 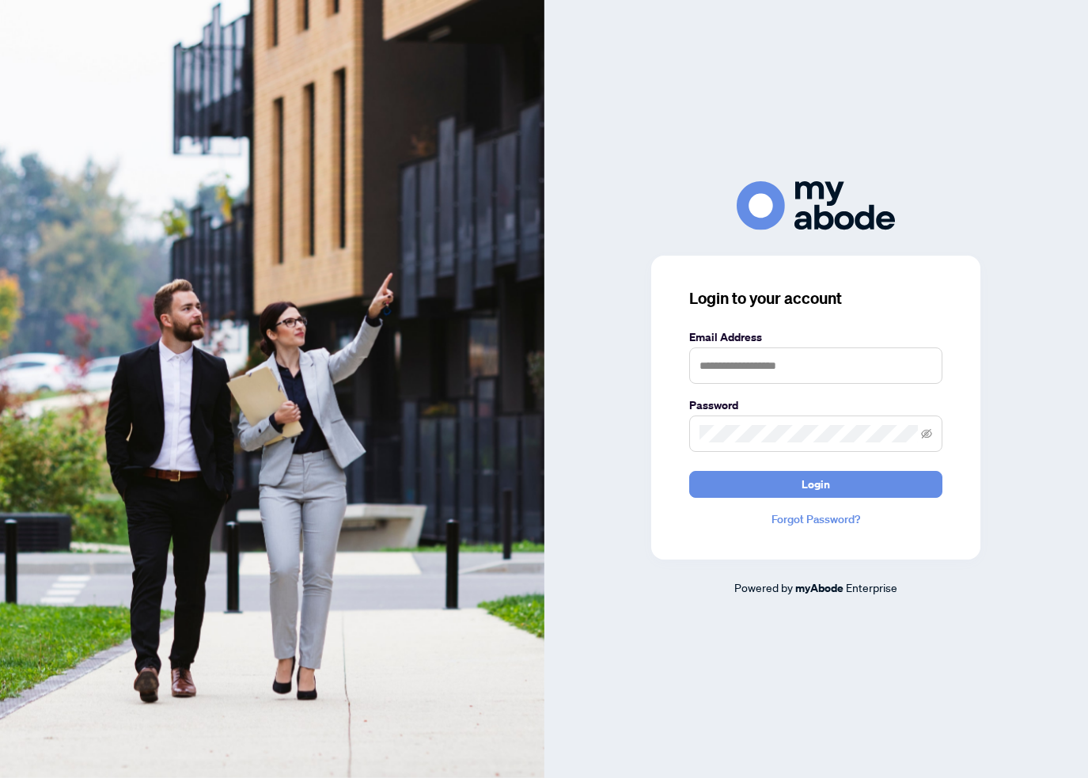 I want to click on span: Powered by, so click(x=763, y=587).